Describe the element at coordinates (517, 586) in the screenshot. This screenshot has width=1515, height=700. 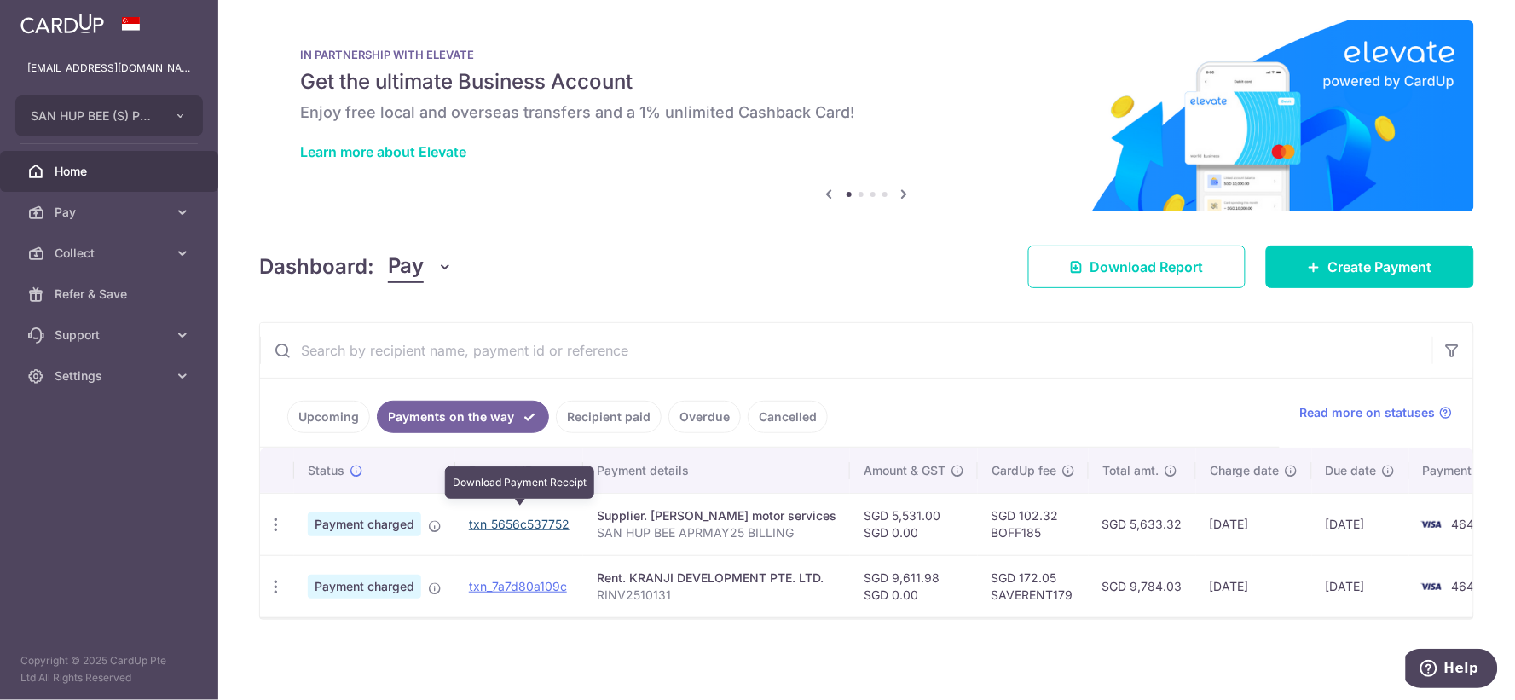
I see `a: txn_7a7d80a109c` at that location.